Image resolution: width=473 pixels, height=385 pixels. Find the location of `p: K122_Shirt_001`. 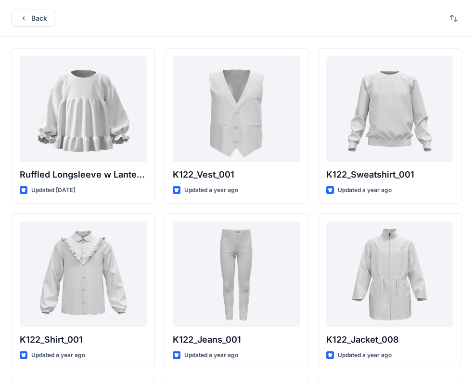

p: K122_Shirt_001 is located at coordinates (83, 340).